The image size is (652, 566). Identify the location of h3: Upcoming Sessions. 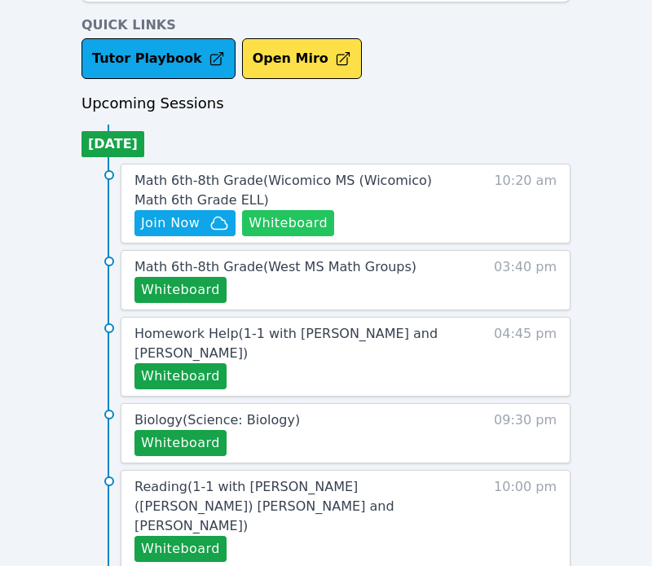
(326, 103).